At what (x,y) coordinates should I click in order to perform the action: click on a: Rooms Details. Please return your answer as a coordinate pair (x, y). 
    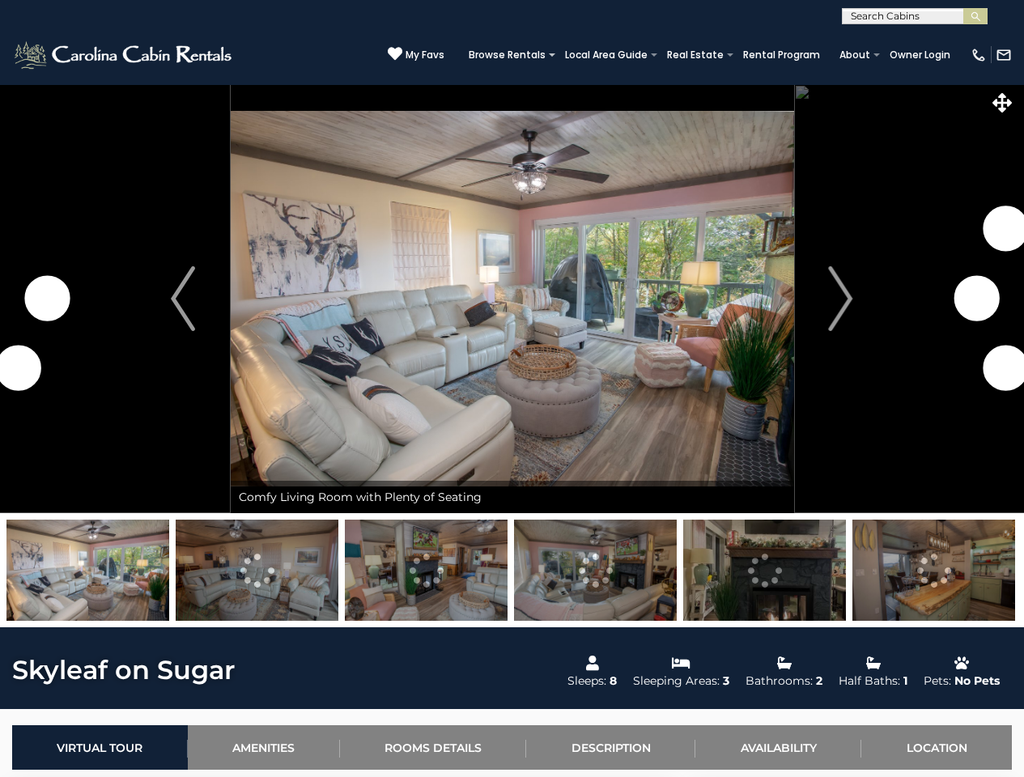
    Looking at the image, I should click on (433, 747).